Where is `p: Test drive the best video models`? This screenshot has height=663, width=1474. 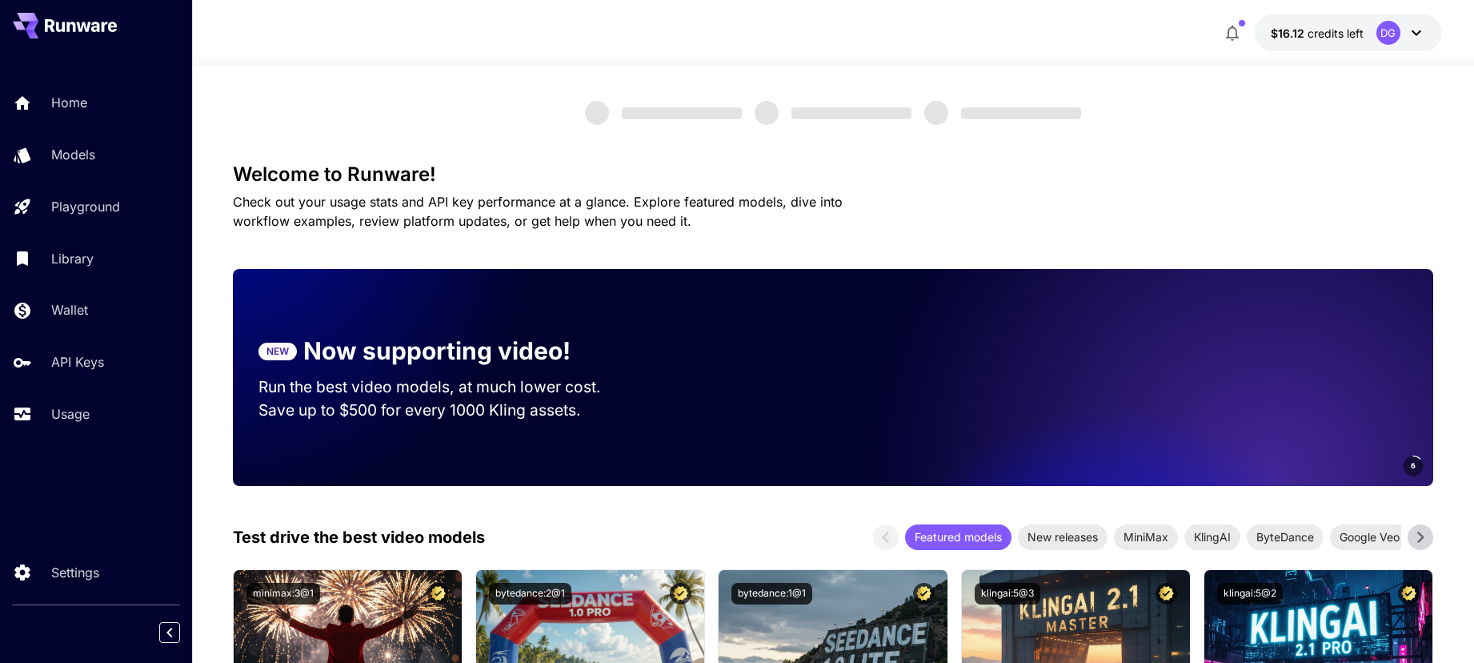 p: Test drive the best video models is located at coordinates (358, 537).